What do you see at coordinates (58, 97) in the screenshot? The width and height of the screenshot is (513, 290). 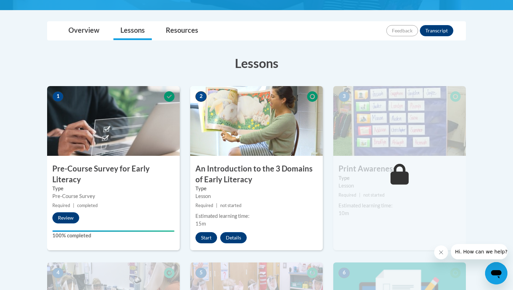 I see `span: 1` at bounding box center [58, 97].